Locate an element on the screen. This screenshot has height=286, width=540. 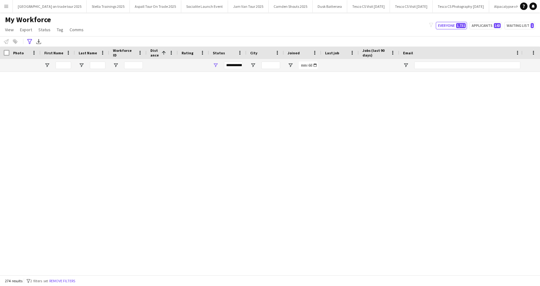
span: Last Name is located at coordinates (88, 53).